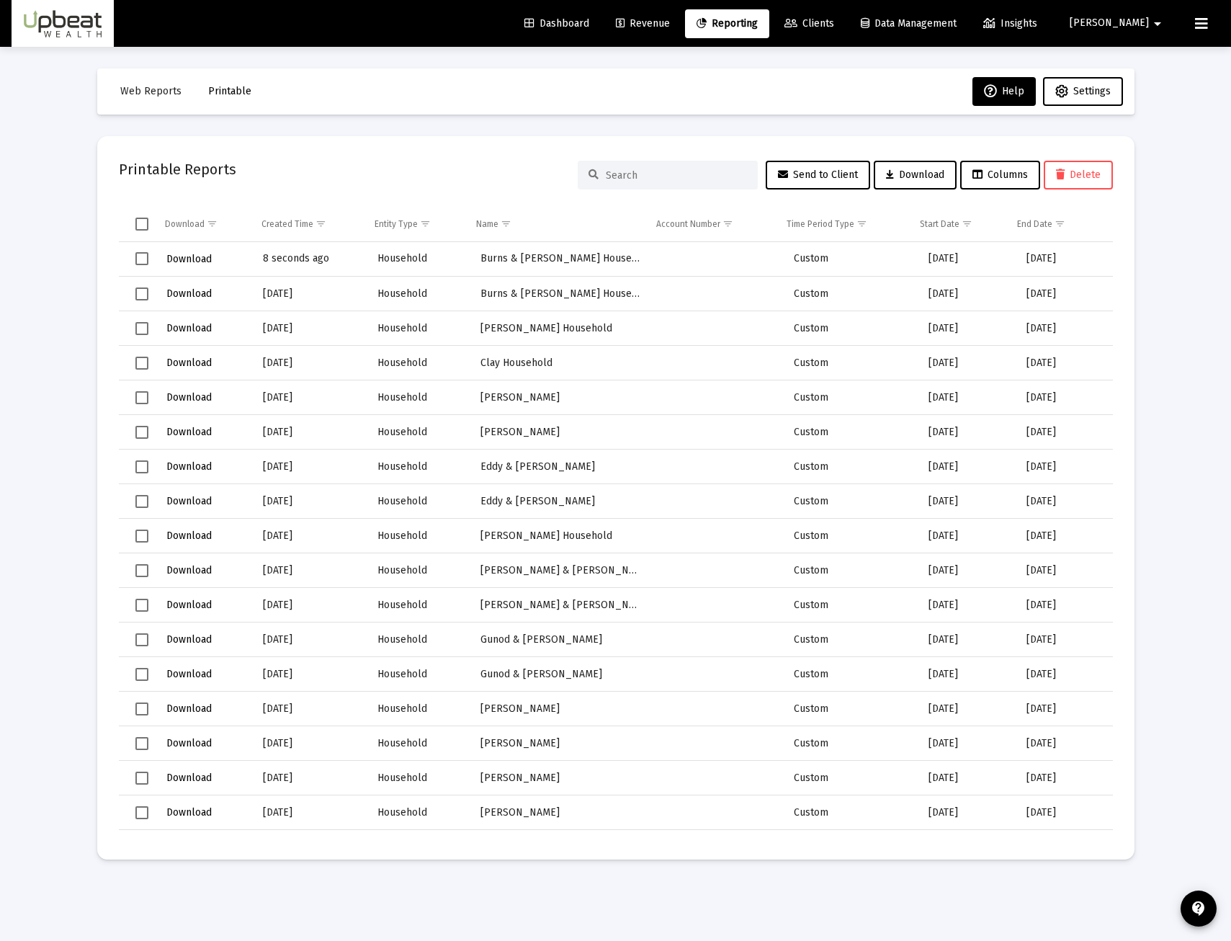 The width and height of the screenshot is (1231, 941). Describe the element at coordinates (818, 175) in the screenshot. I see `button: Send to Client` at that location.